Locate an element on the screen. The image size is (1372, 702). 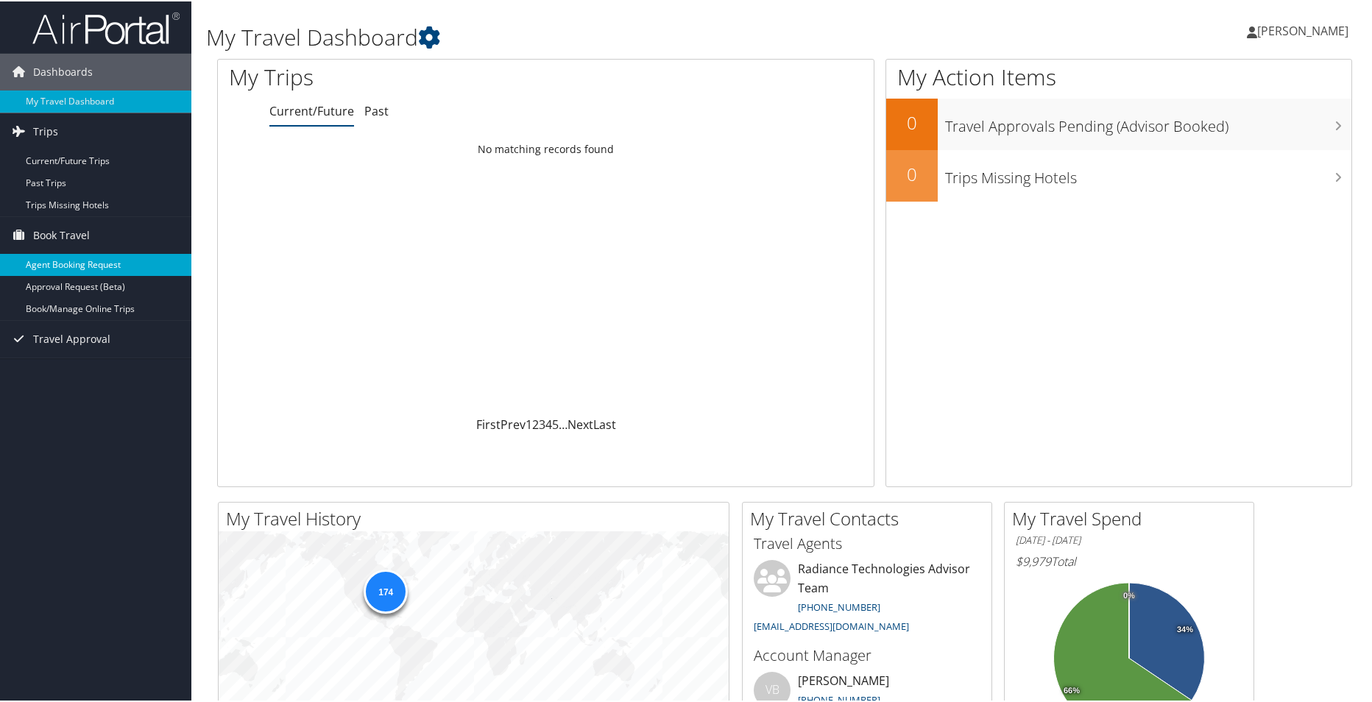
span: Trips is located at coordinates (46, 130).